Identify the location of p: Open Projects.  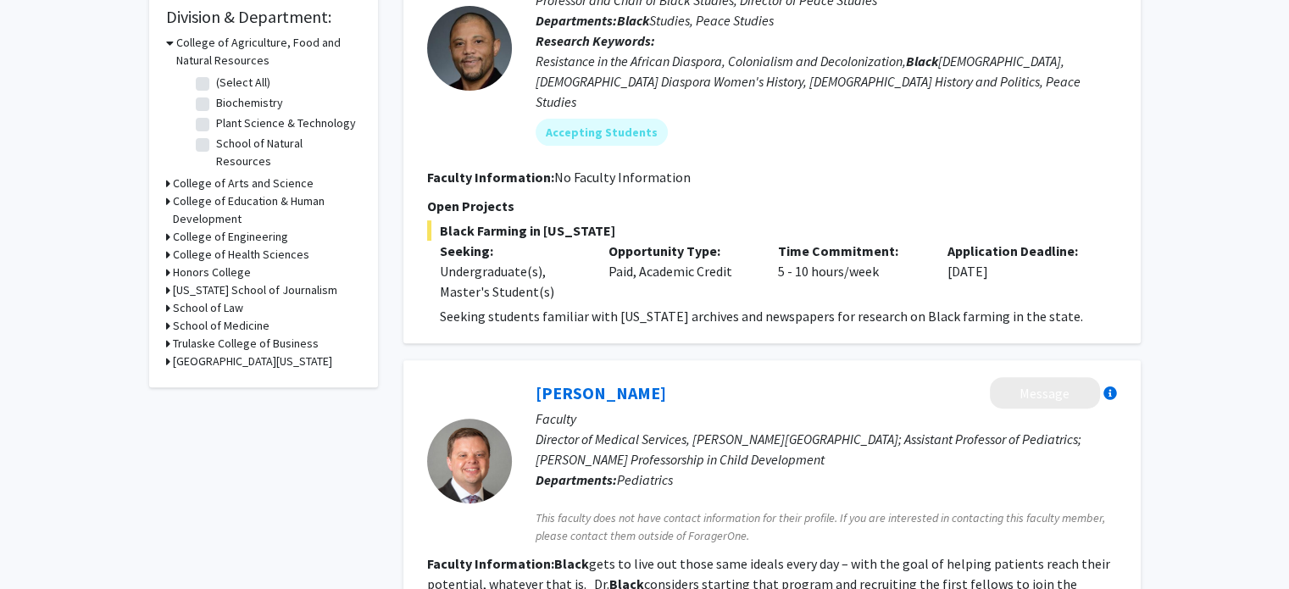
(772, 206).